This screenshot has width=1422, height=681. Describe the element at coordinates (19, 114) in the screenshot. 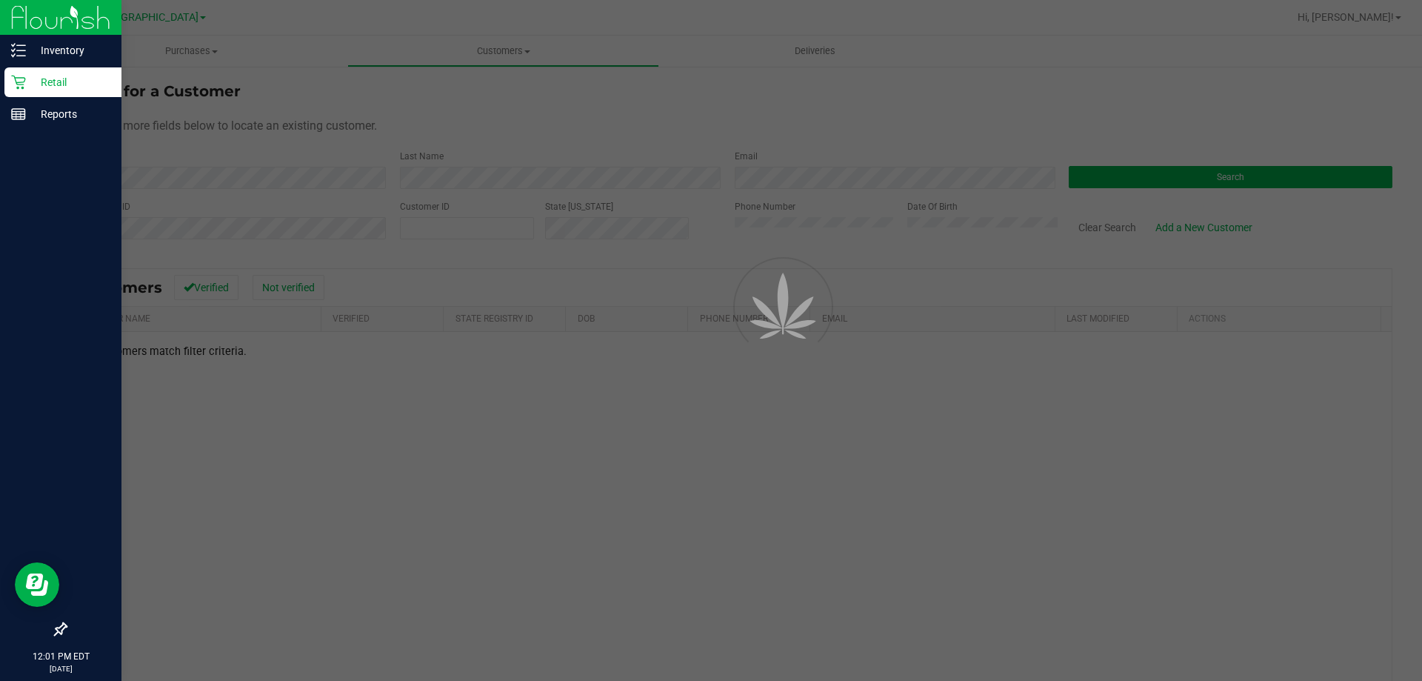

I see `inline-svg: Reports` at that location.